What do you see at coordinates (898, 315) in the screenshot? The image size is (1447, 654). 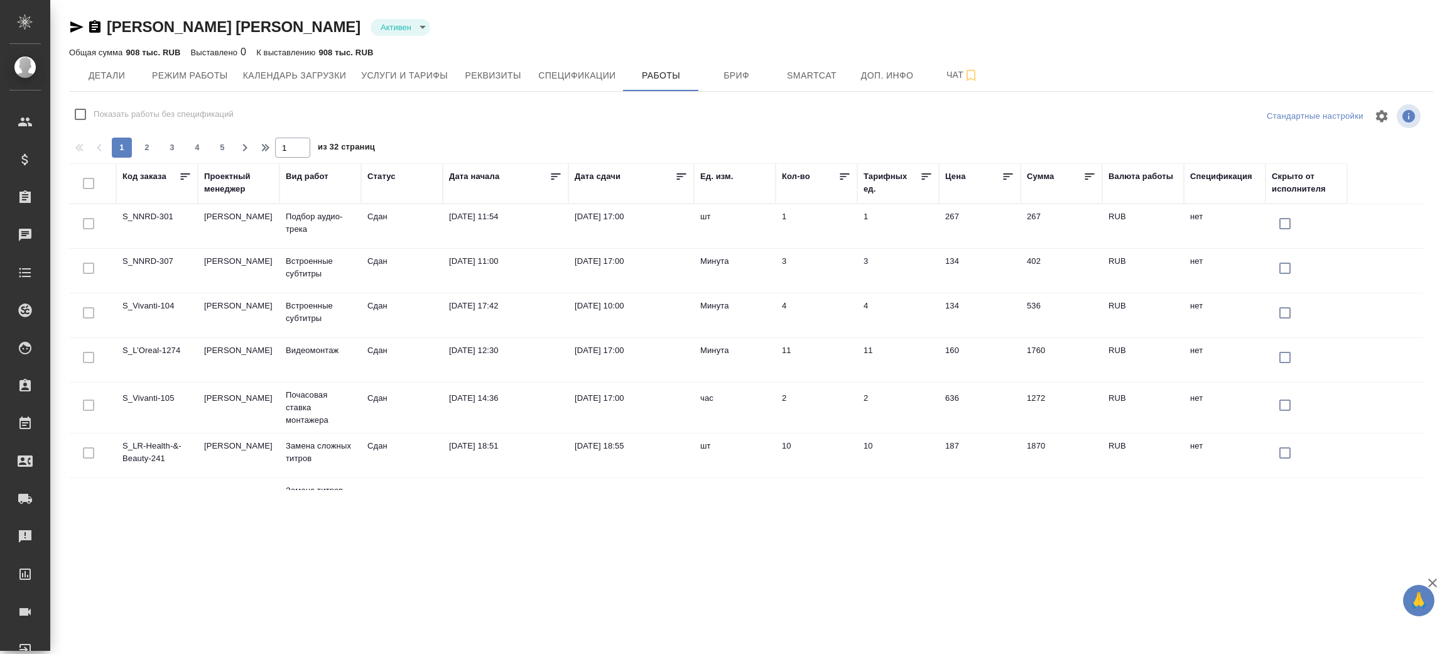 I see `td: 4` at bounding box center [898, 315].